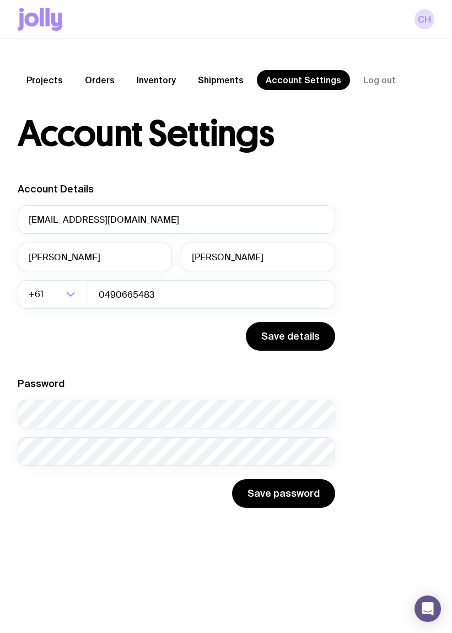 This screenshot has width=452, height=633. What do you see at coordinates (177, 220) in the screenshot?
I see `input: your@email.com` at bounding box center [177, 220].